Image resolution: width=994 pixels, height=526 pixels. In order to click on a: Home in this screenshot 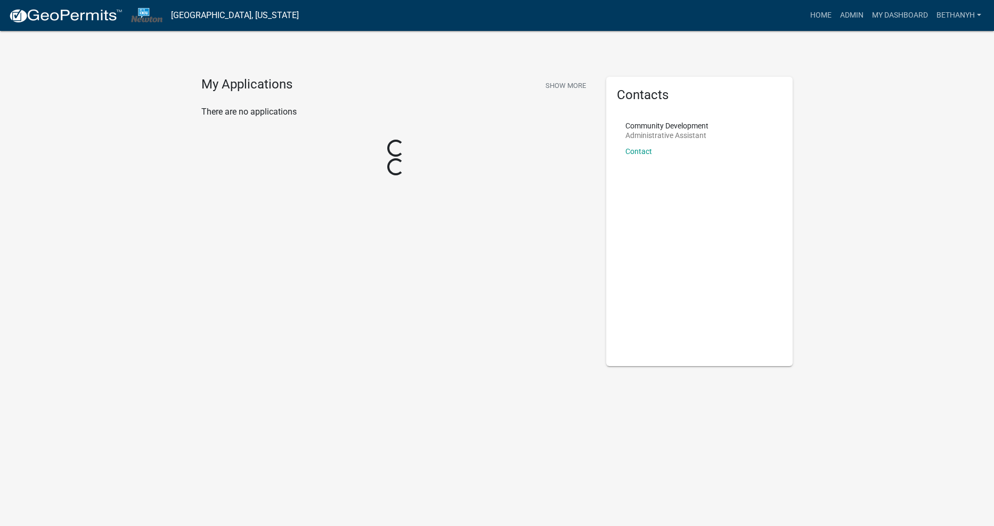, I will do `click(821, 15)`.